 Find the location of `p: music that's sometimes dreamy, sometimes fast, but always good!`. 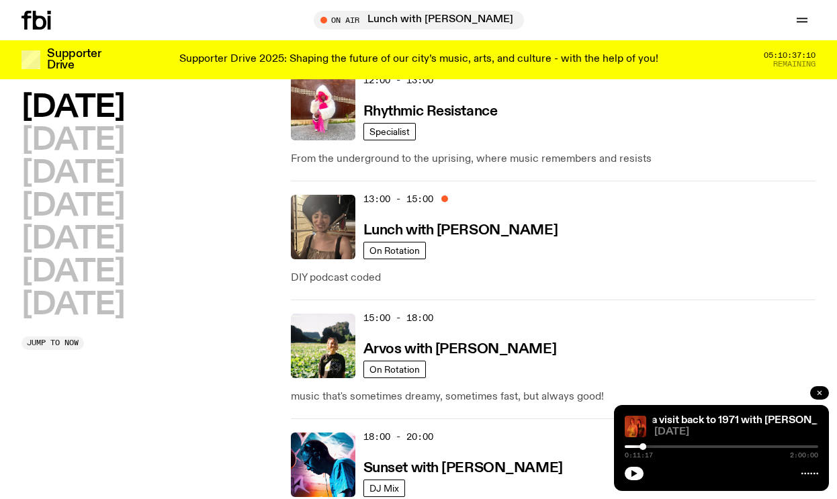

p: music that's sometimes dreamy, sometimes fast, but always good! is located at coordinates (553, 397).